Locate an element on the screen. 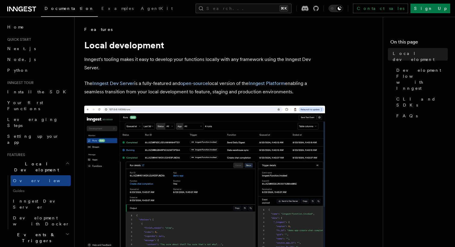  a: Your first Functions is located at coordinates (38, 106).